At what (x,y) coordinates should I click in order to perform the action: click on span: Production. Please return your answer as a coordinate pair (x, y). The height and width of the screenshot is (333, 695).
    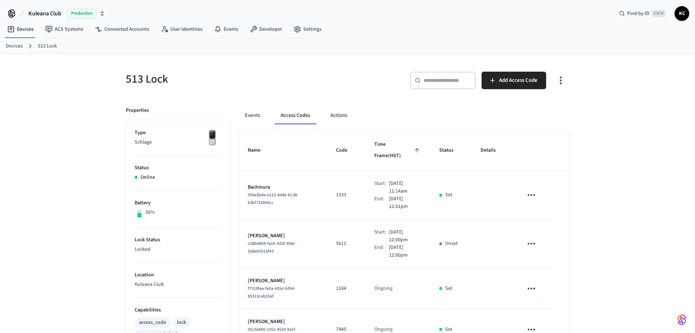
    Looking at the image, I should click on (82, 14).